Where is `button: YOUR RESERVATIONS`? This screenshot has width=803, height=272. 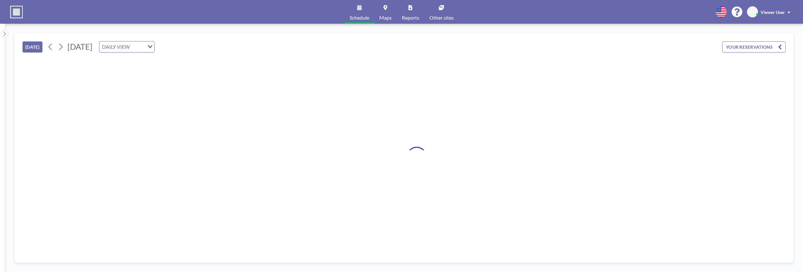
button: YOUR RESERVATIONS is located at coordinates (754, 47).